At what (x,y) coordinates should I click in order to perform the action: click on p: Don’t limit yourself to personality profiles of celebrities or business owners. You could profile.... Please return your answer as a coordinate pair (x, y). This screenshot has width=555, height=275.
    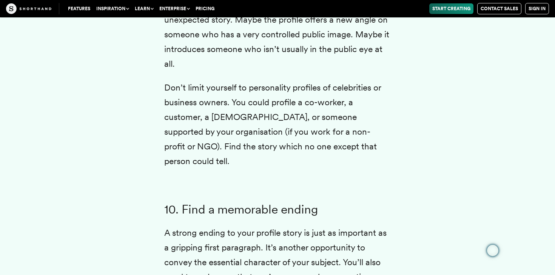
    Looking at the image, I should click on (277, 125).